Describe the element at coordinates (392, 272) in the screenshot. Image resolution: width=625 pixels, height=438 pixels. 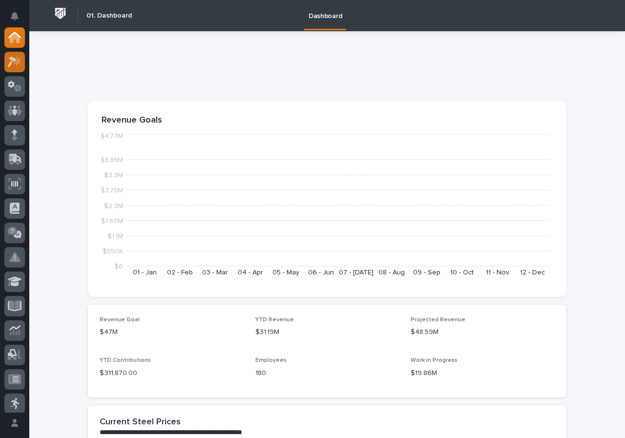
I see `text: 08 - Aug` at that location.